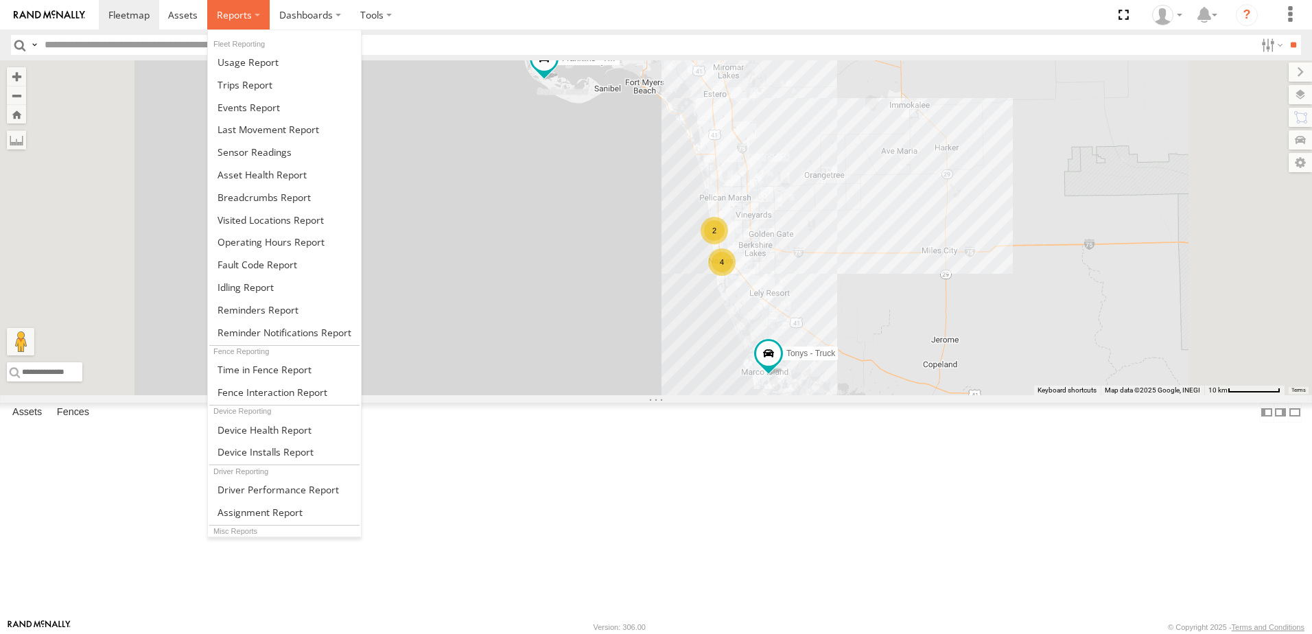  What do you see at coordinates (16, 114) in the screenshot?
I see `button: Zoom Home` at bounding box center [16, 114].